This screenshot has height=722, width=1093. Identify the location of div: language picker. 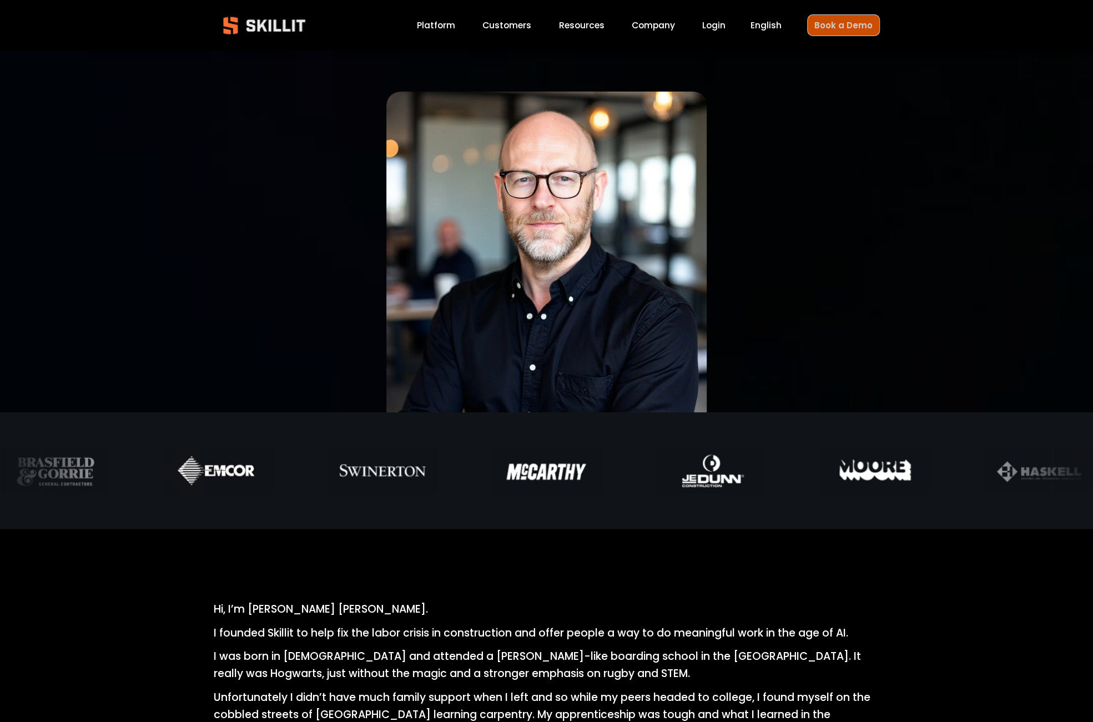
(766, 25).